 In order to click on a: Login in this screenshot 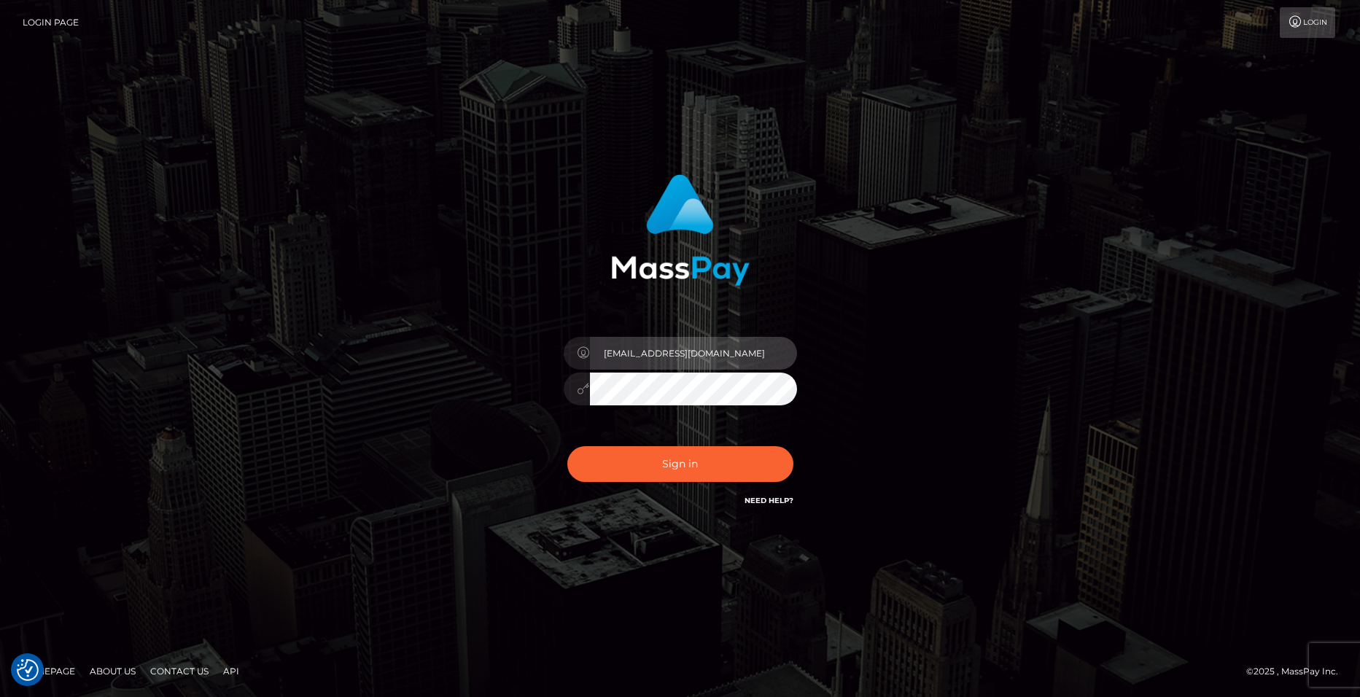, I will do `click(1307, 23)`.